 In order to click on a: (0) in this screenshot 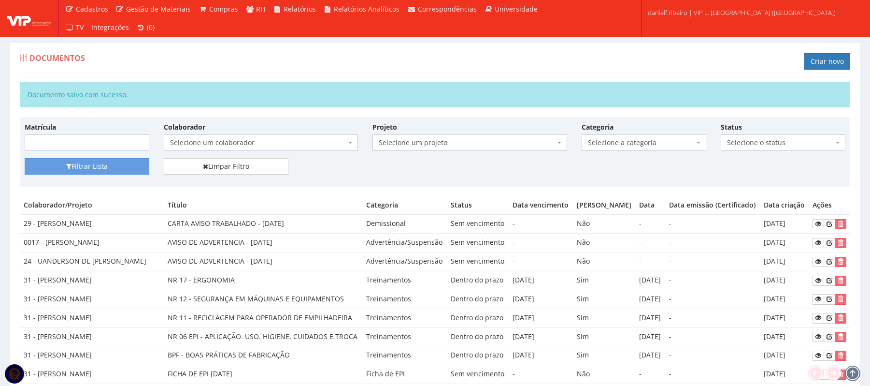, I will do `click(146, 28)`.